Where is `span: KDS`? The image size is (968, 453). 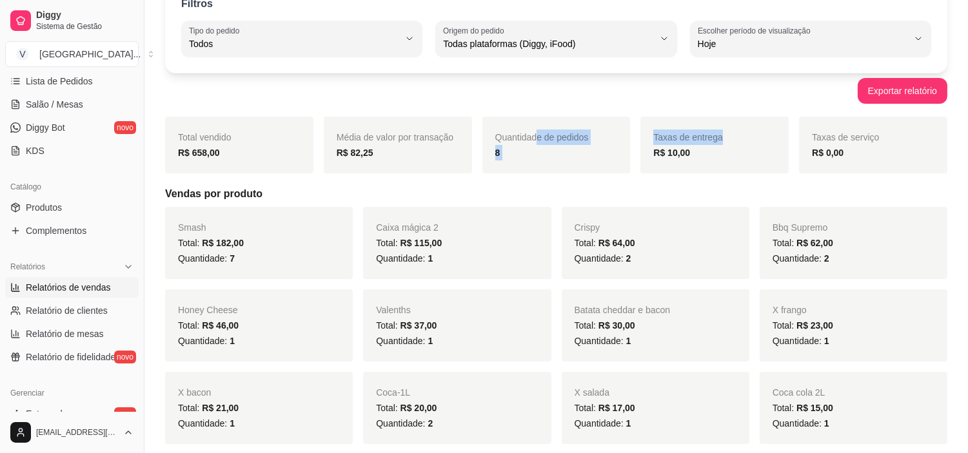
span: KDS is located at coordinates (35, 151).